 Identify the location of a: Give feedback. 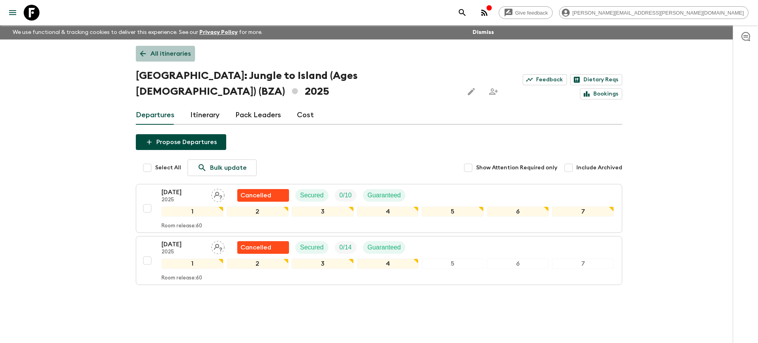
(525, 13).